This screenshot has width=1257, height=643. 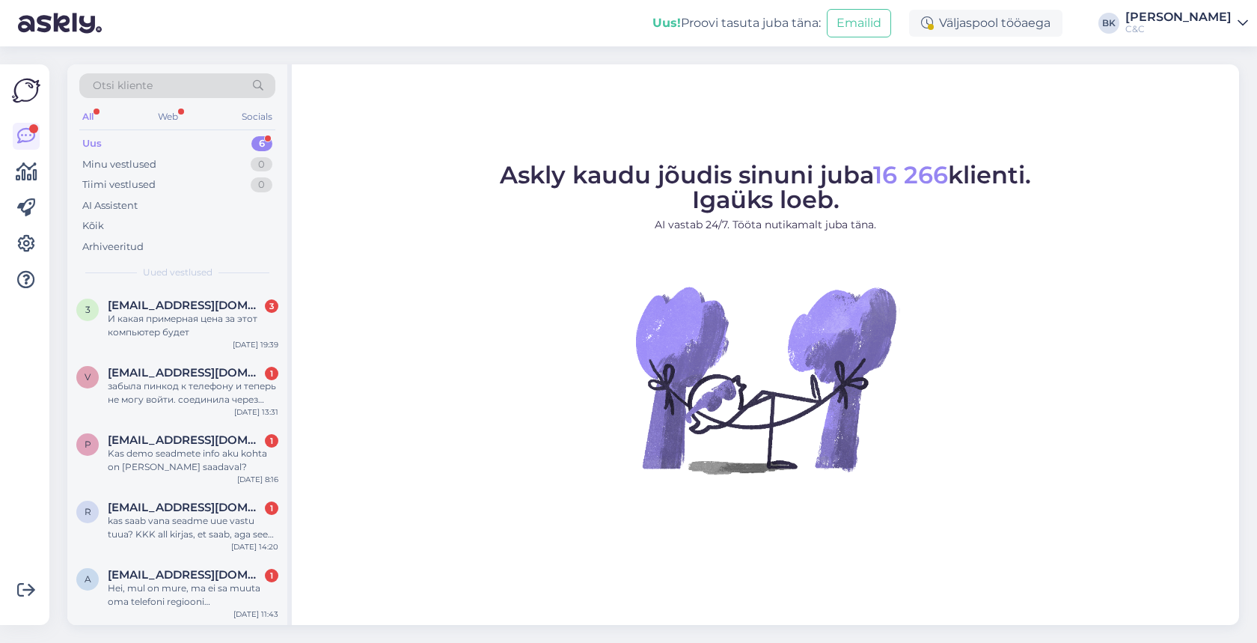 What do you see at coordinates (186, 373) in the screenshot?
I see `span: vetslina123rada@gmail.com` at bounding box center [186, 373].